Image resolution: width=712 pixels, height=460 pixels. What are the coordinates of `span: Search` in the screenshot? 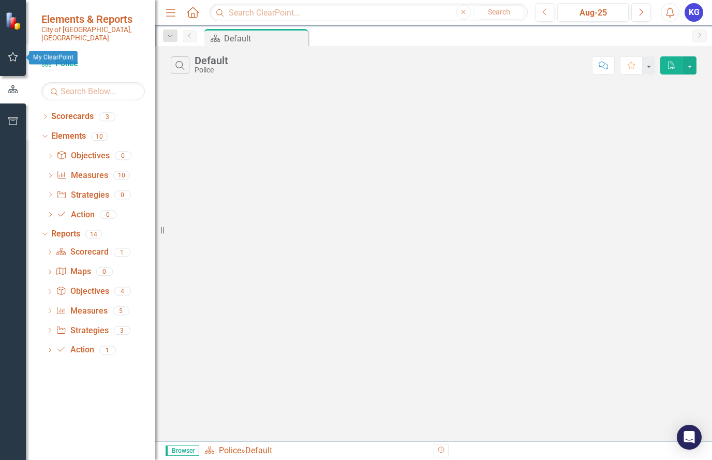 It's located at (499, 12).